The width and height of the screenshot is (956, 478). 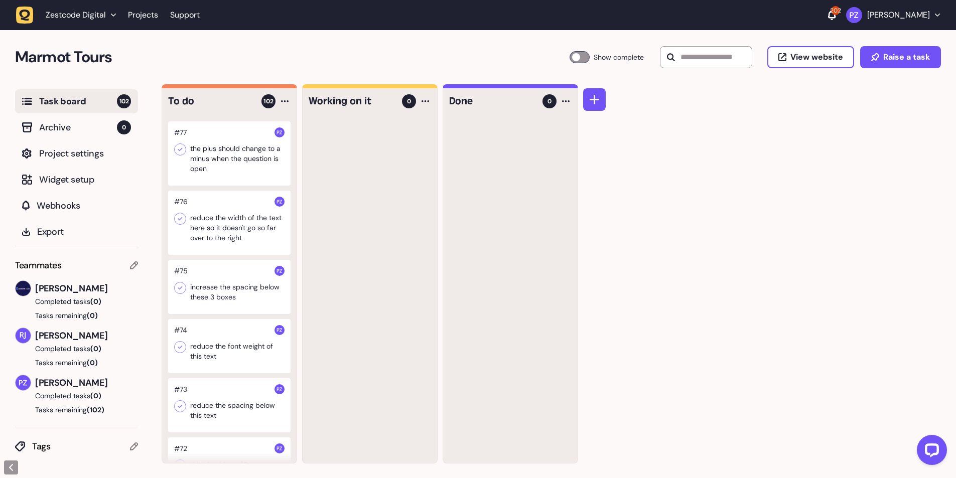 What do you see at coordinates (76, 154) in the screenshot?
I see `button: Project settings` at bounding box center [76, 154].